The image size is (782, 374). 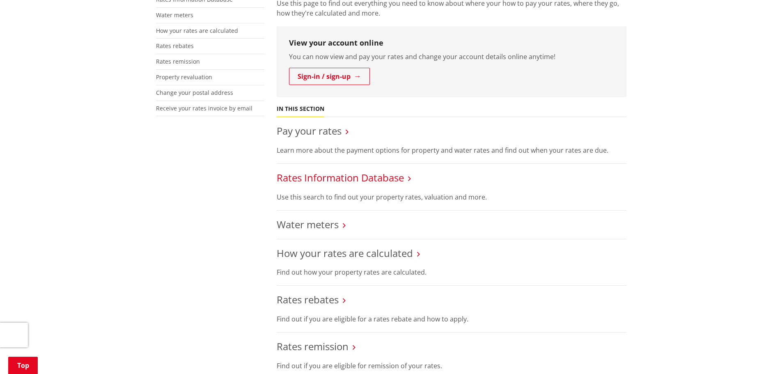 What do you see at coordinates (451, 57) in the screenshot?
I see `p: You can now view and pay your rates and change your account details online anytime!` at bounding box center [451, 57].